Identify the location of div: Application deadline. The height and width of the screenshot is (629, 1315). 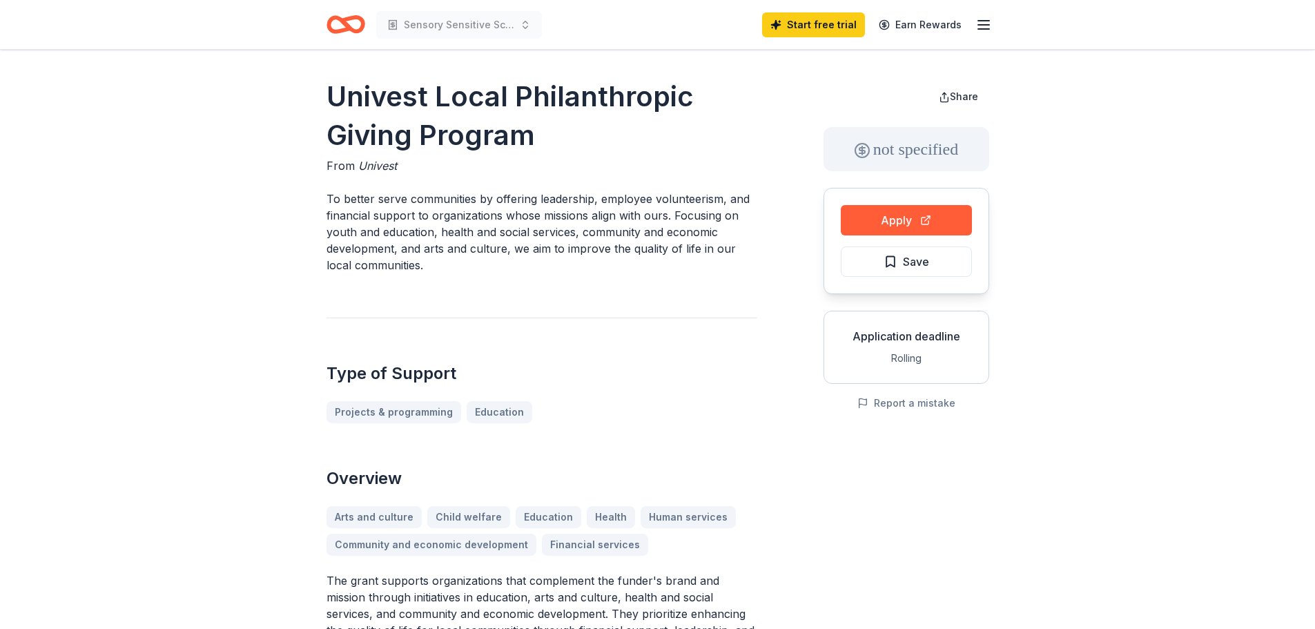
(906, 336).